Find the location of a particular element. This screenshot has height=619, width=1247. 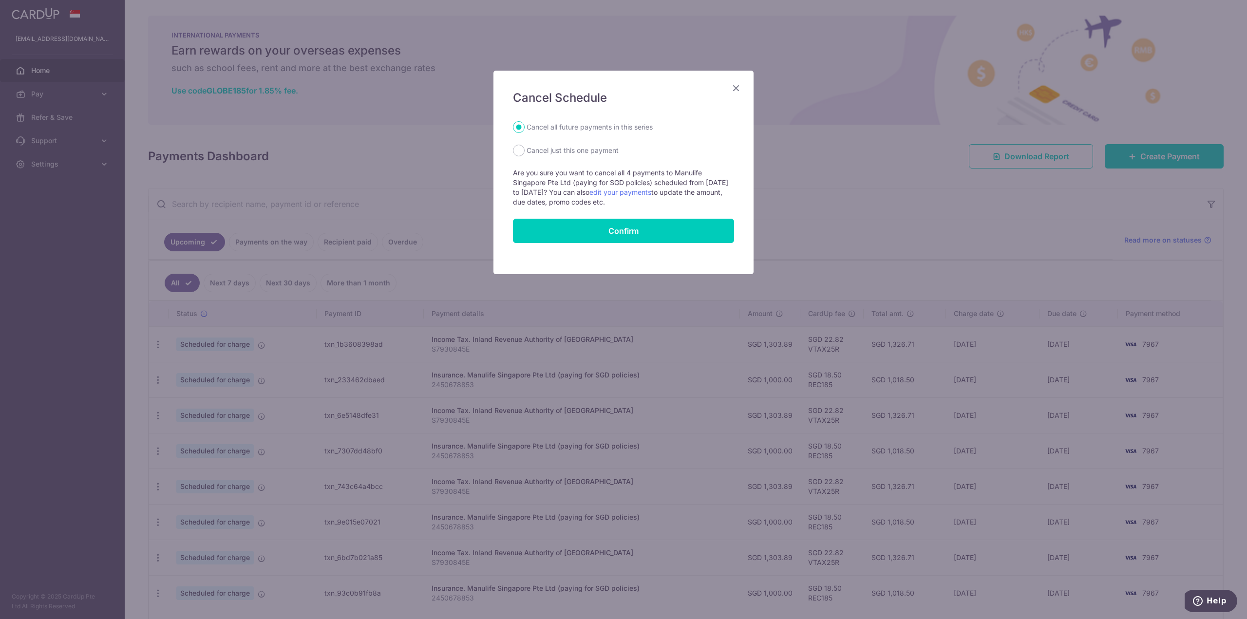

p: Are you sure you want to cancel all 4 payments to Manulife Singapore Pte Ltd (paying for SGD poli... is located at coordinates (624, 188).